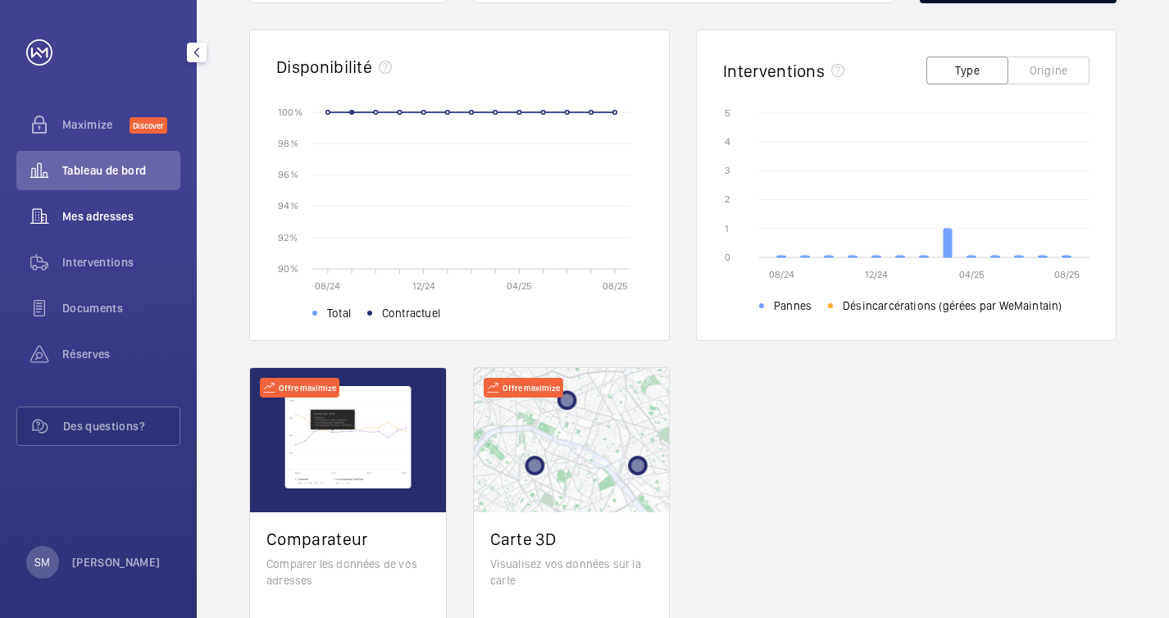 This screenshot has width=1169, height=618. What do you see at coordinates (727, 257) in the screenshot?
I see `text: 0` at bounding box center [727, 257].